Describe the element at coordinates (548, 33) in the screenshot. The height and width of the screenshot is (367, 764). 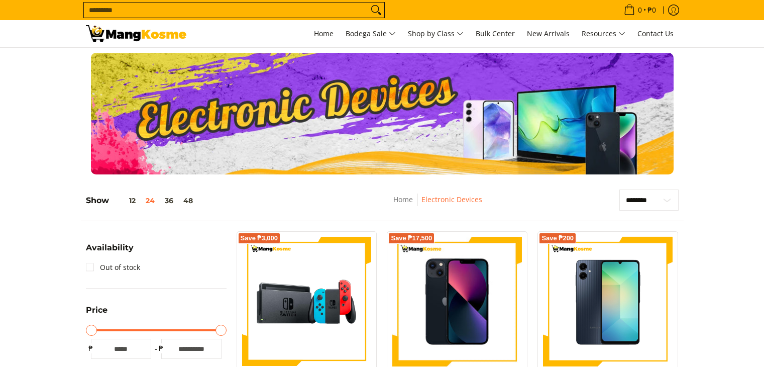
I see `span: New Arrivals` at that location.